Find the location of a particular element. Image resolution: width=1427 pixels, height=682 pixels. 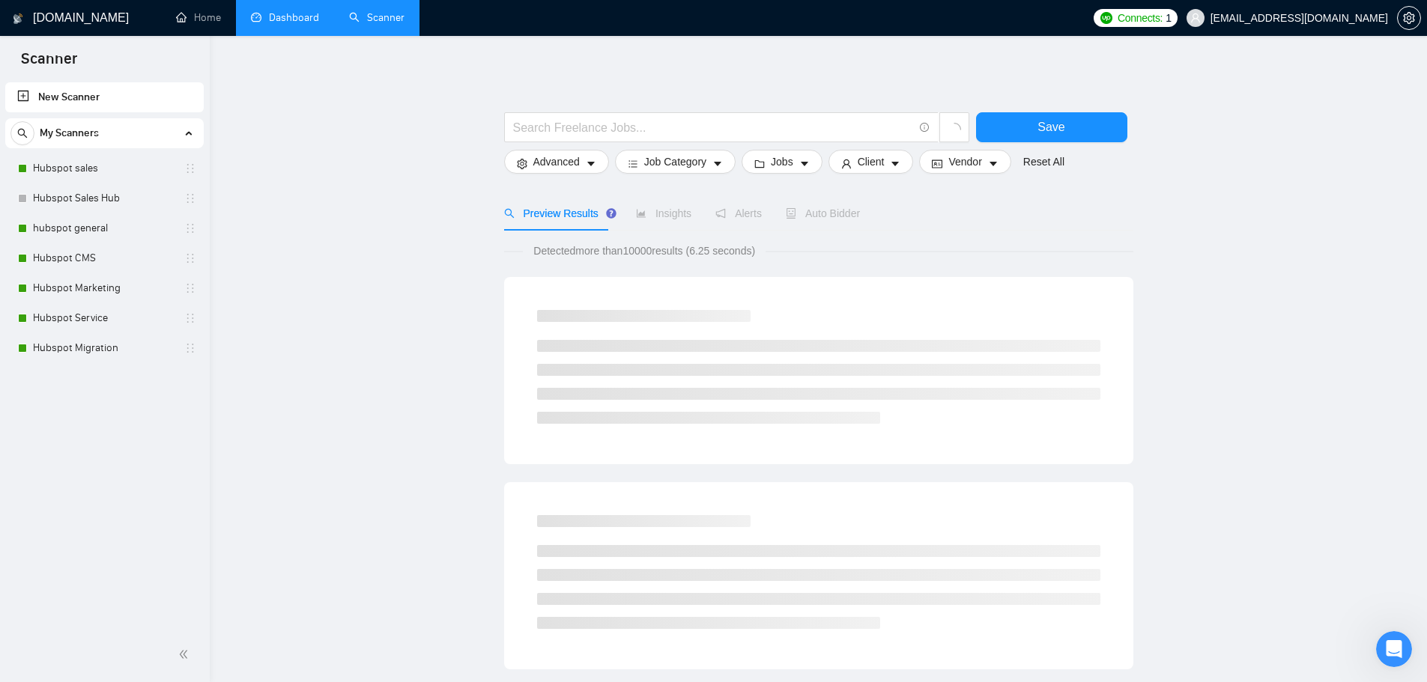

span: My Scanners is located at coordinates (69, 133).